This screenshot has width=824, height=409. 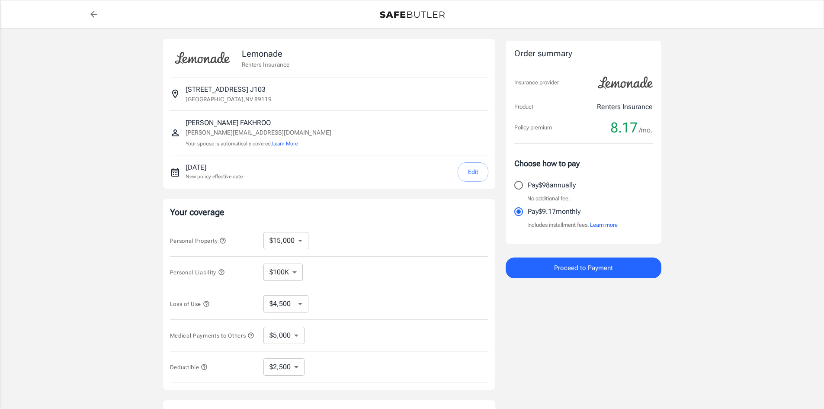 What do you see at coordinates (473, 172) in the screenshot?
I see `button: Edit` at bounding box center [473, 172].